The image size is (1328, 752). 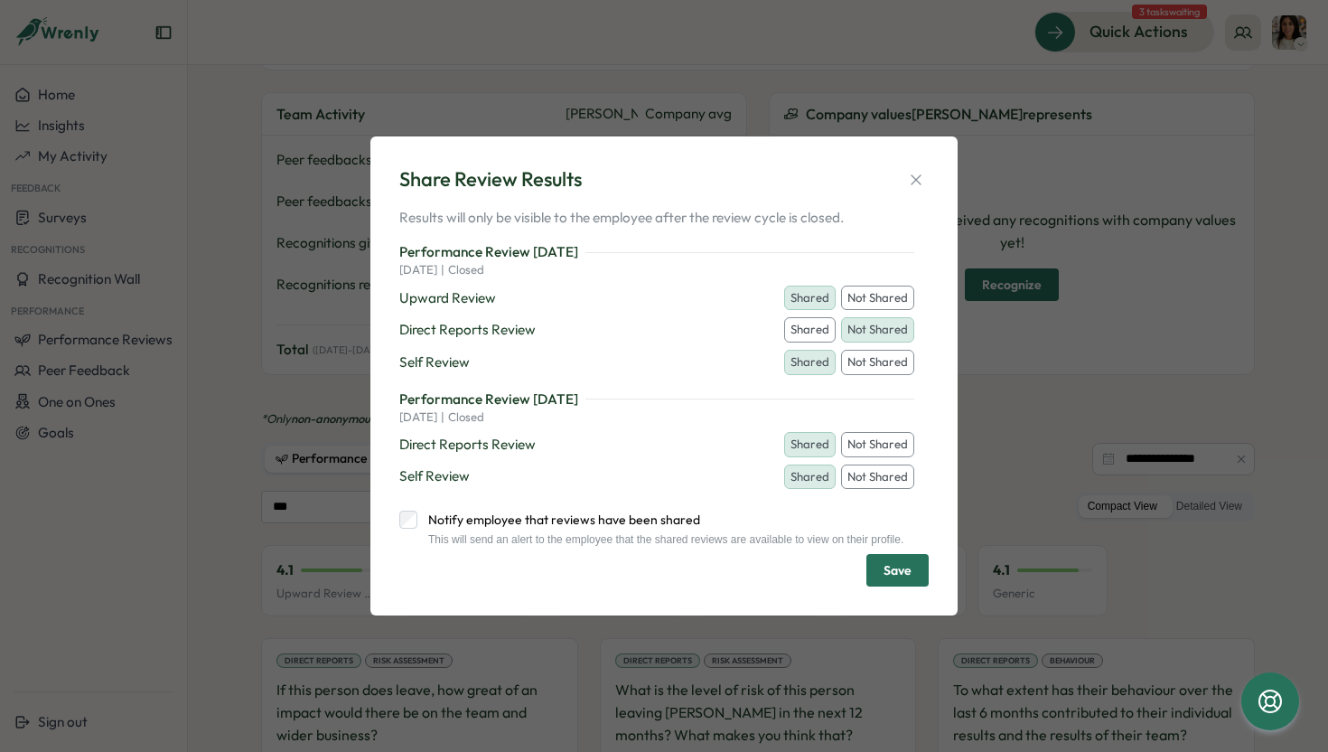 I want to click on p: Results will only be visible to the employee after the review cycle is closed., so click(x=664, y=218).